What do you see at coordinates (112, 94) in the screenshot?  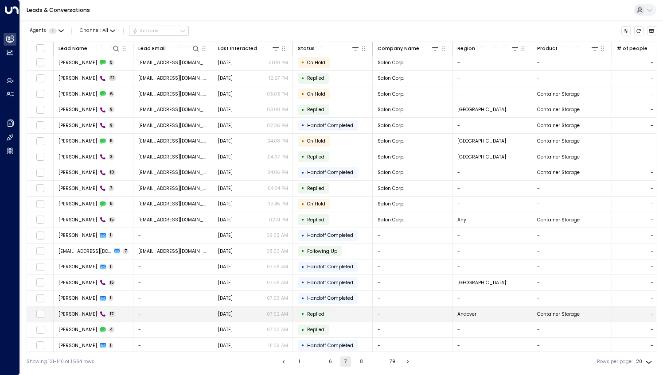 I see `span: 6` at bounding box center [112, 94].